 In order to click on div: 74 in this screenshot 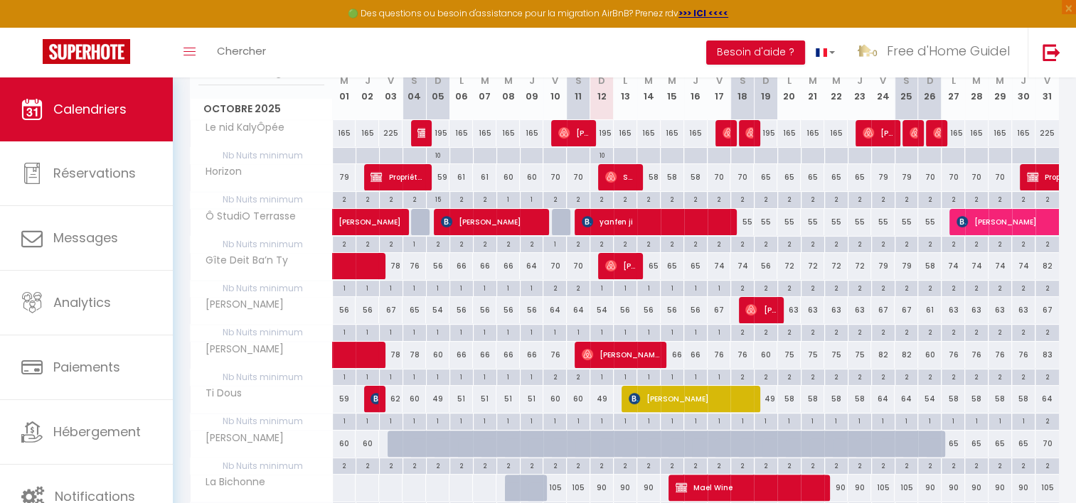, I will do `click(976, 266)`.